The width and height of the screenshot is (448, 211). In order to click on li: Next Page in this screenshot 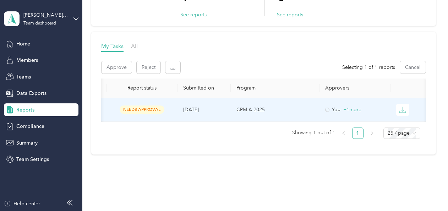, I will do `click(372, 133)`.